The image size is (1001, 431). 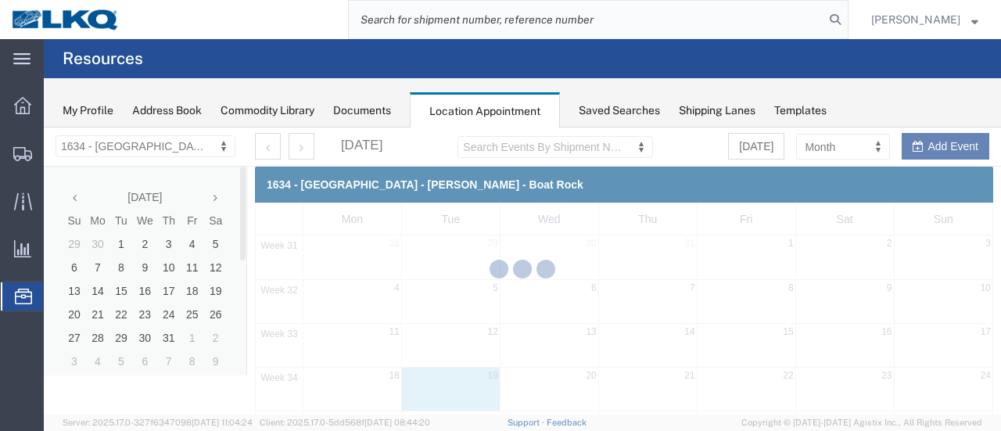 What do you see at coordinates (362, 110) in the screenshot?
I see `div: Documents` at bounding box center [362, 110].